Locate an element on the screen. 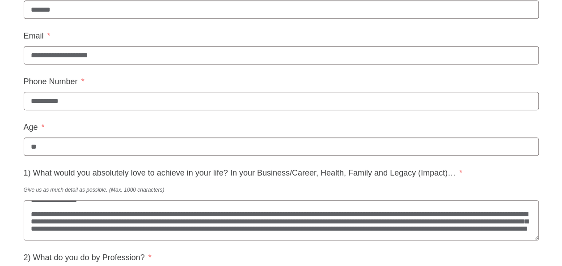 The height and width of the screenshot is (266, 562). textarea: 1) What would you absolutely love to achieve in your life? In your Business/Career, Health, Famil... is located at coordinates (281, 220).